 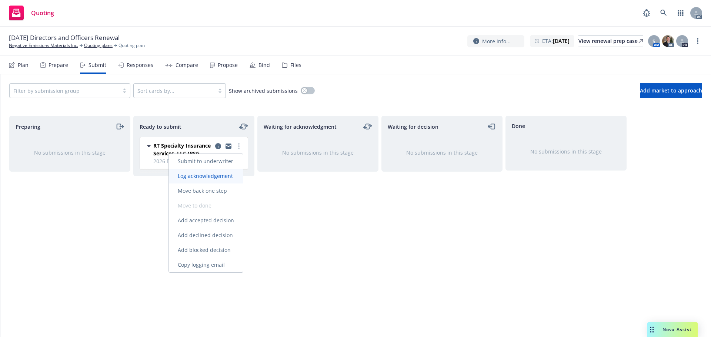 I want to click on span: Move back one step, so click(x=202, y=191).